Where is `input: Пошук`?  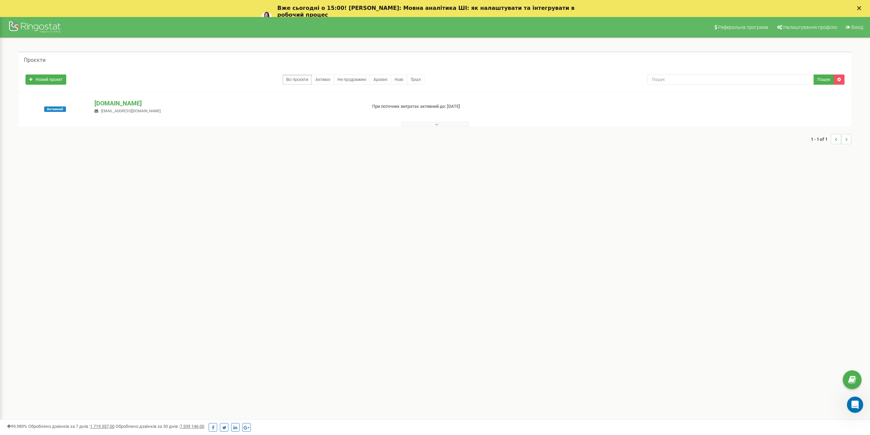 input: Пошук is located at coordinates (731, 80).